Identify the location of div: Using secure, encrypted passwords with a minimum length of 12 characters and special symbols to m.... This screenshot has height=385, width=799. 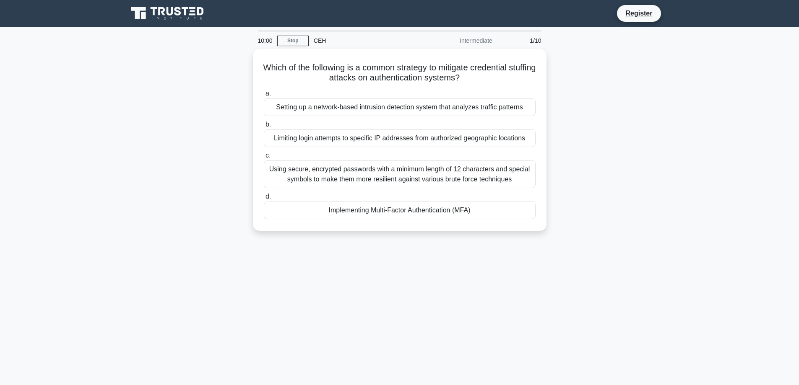
(400, 174).